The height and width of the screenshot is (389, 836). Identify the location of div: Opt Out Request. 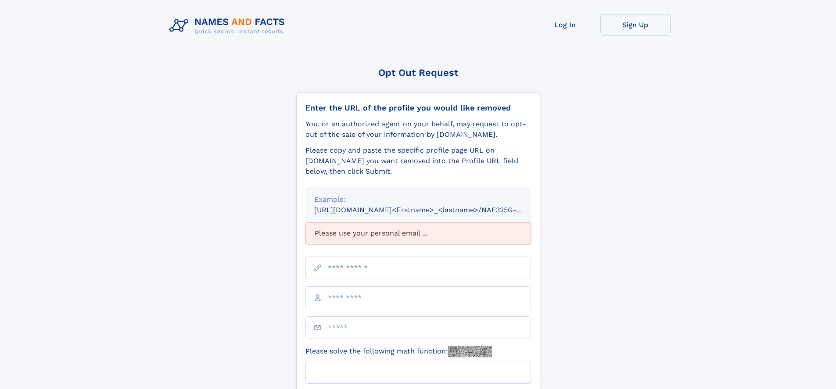
(418, 72).